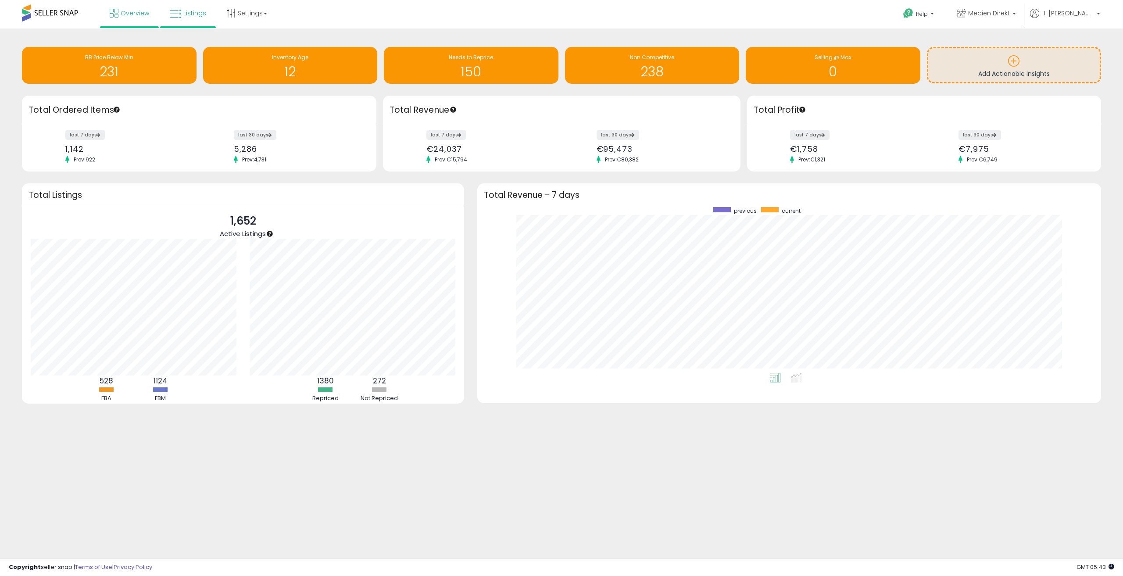 Image resolution: width=1123 pixels, height=576 pixels. I want to click on a: Inventory Age 12, so click(290, 65).